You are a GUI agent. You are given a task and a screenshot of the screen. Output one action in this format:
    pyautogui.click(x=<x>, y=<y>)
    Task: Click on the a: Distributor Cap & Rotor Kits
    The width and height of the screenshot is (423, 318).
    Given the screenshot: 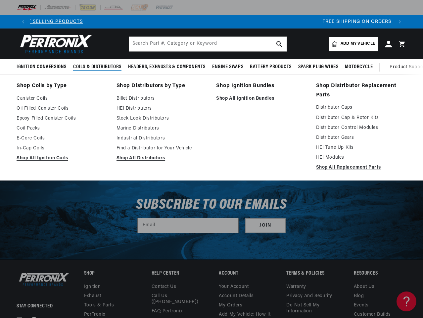 What is the action you would take?
    pyautogui.click(x=362, y=118)
    